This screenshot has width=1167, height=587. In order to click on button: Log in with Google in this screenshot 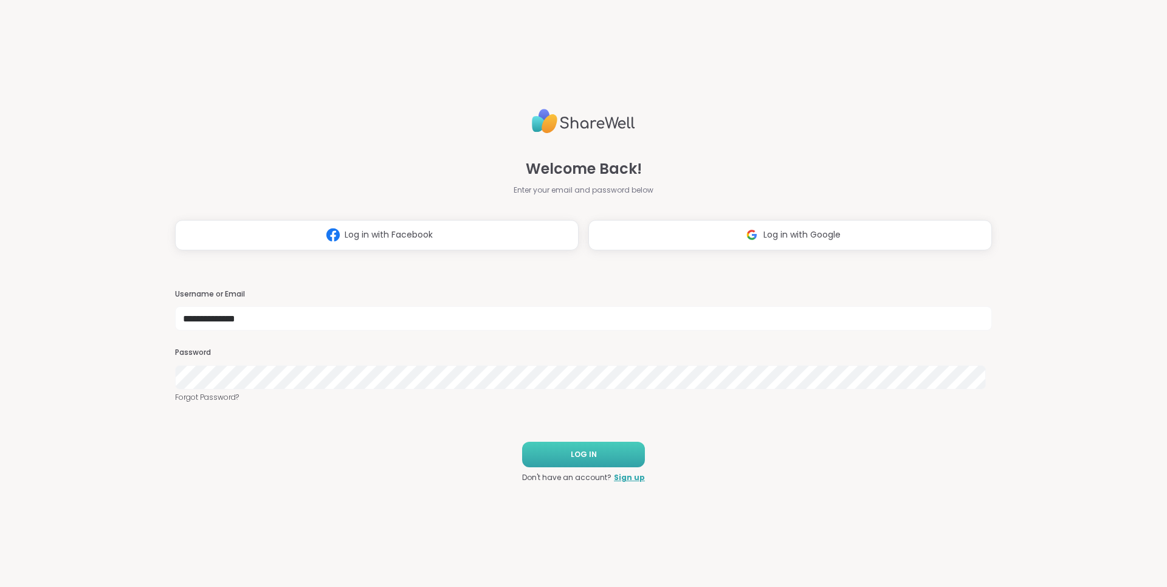, I will do `click(790, 235)`.